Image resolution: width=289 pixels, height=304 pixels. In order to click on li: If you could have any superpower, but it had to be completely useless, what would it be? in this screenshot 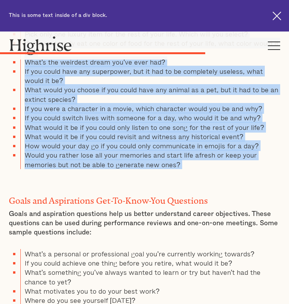, I will do `click(150, 76)`.